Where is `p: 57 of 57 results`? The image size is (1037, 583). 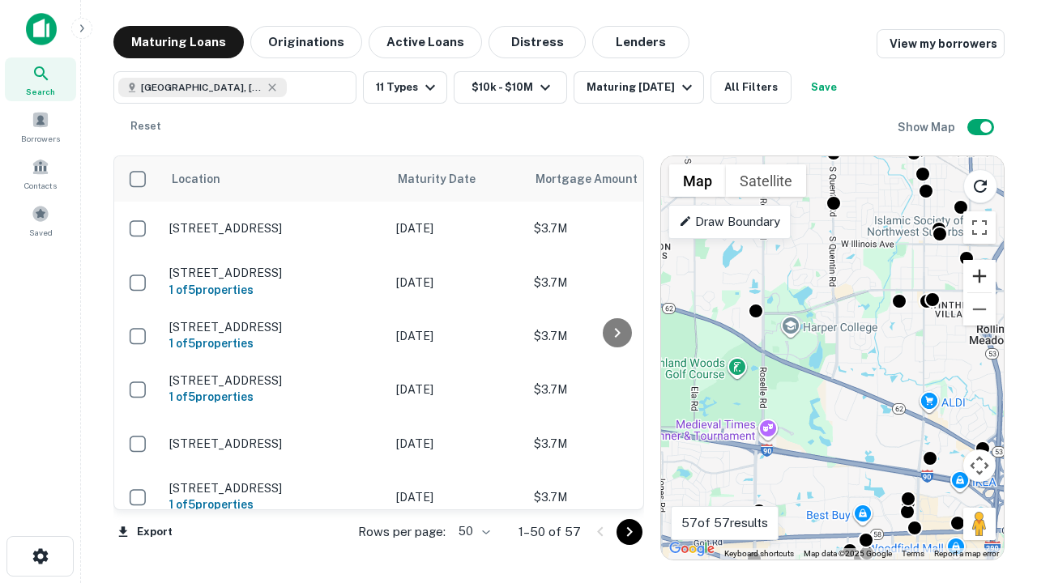
p: 57 of 57 results is located at coordinates (724, 523).